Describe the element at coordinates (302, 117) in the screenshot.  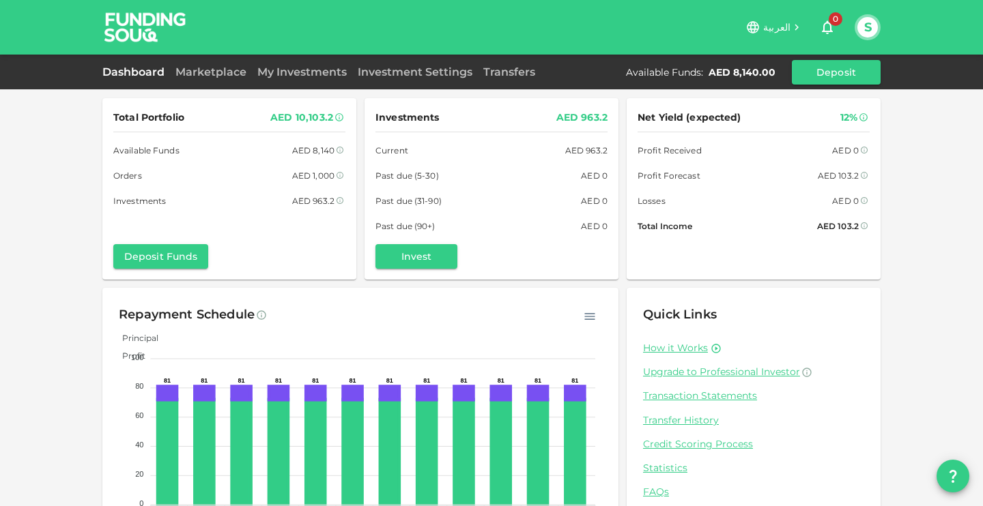
I see `div: AED 10,103.2` at that location.